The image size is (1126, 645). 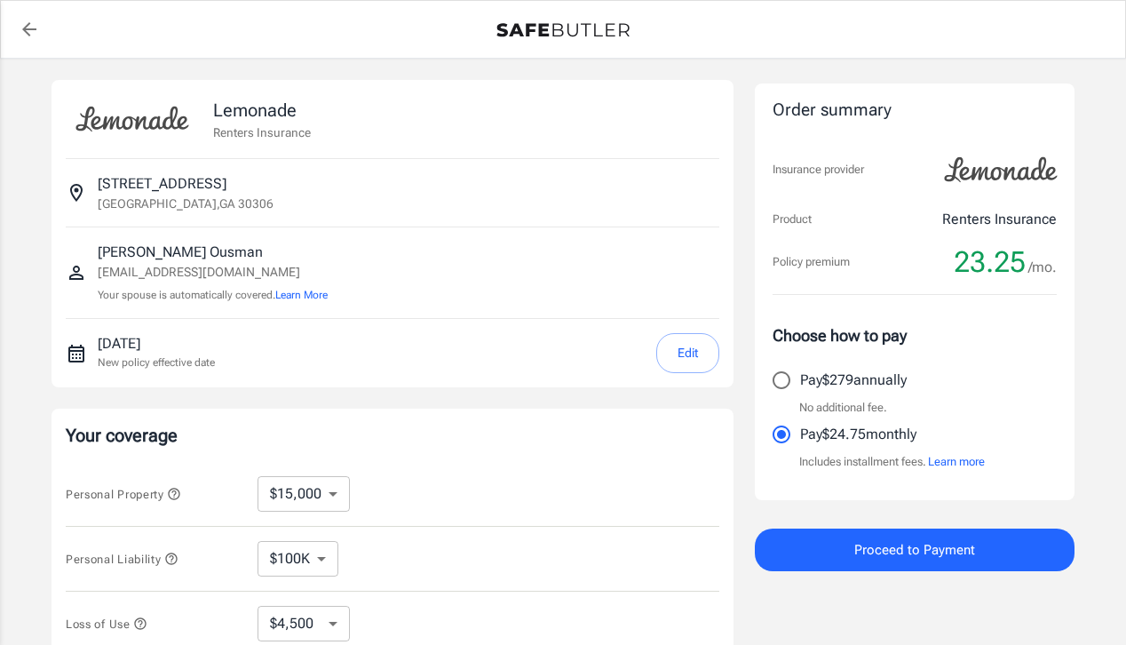 I want to click on button: Edit, so click(x=687, y=353).